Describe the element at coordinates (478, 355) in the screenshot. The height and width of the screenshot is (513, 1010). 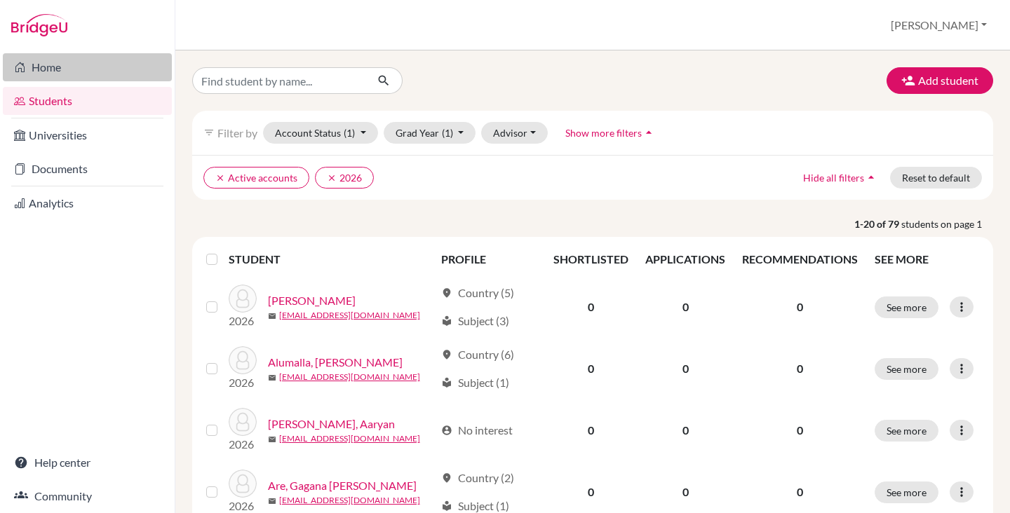
I see `div: Country (6)` at that location.